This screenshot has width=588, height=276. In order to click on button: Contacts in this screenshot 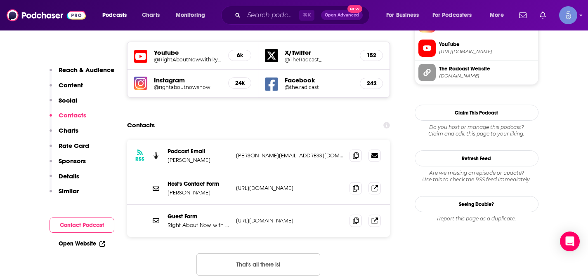, I will do `click(68, 119)`.